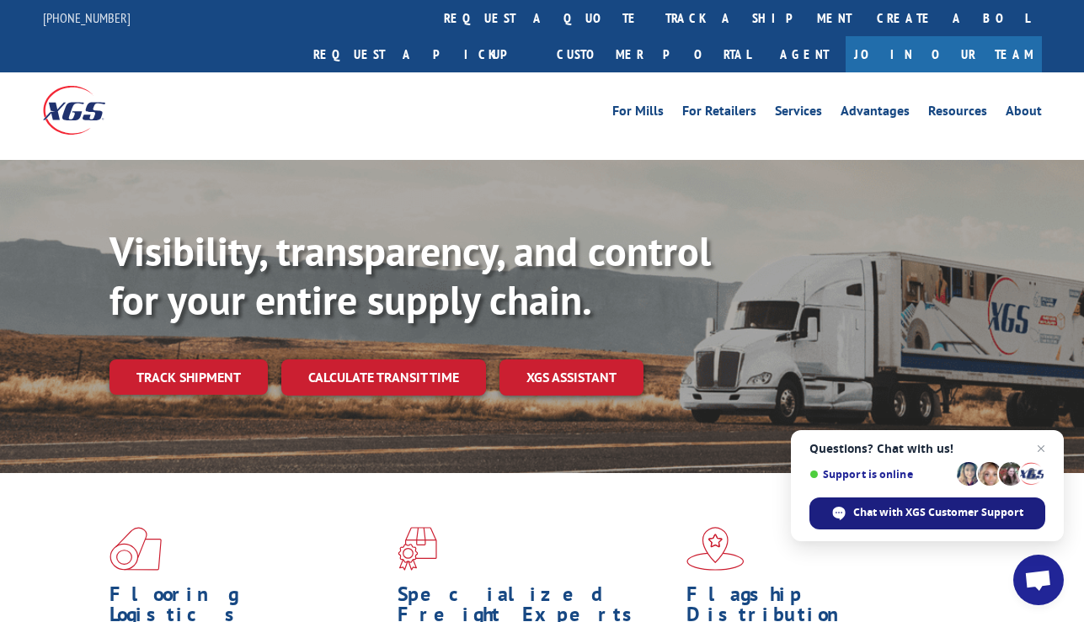 The image size is (1084, 622). Describe the element at coordinates (798, 114) in the screenshot. I see `a: Services` at that location.